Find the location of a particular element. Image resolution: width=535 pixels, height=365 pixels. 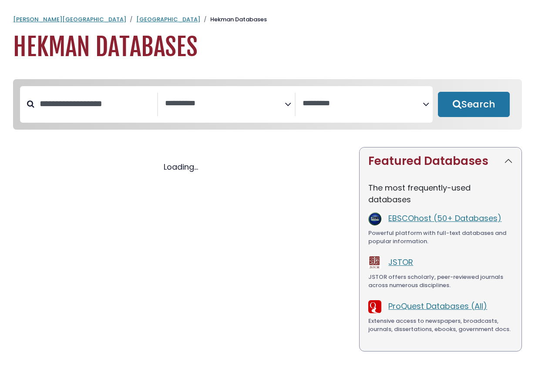

div: Powerful platform with full-text databases and popular information. is located at coordinates (440, 237).